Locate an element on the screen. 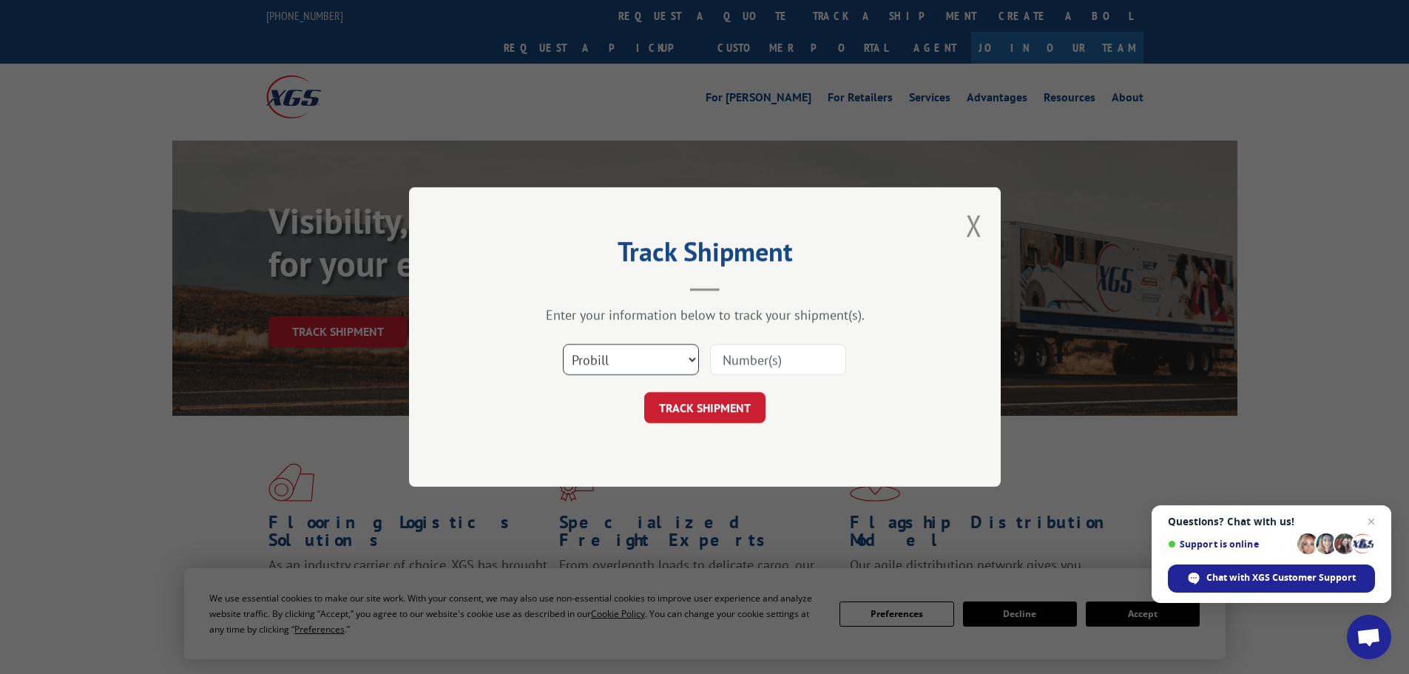 This screenshot has height=674, width=1409. div: Chat with XGS Customer Support is located at coordinates (1271, 578).